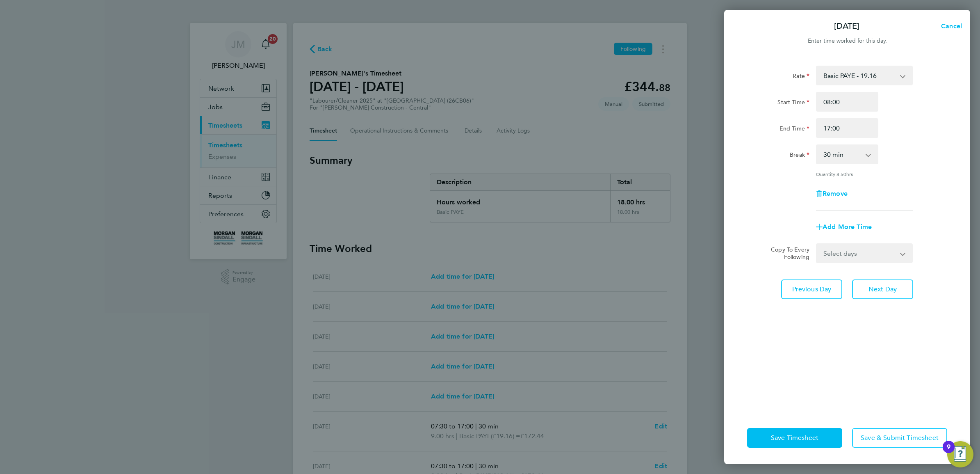 This screenshot has width=980, height=474. Describe the element at coordinates (793, 103) in the screenshot. I see `label: Start Time` at that location.